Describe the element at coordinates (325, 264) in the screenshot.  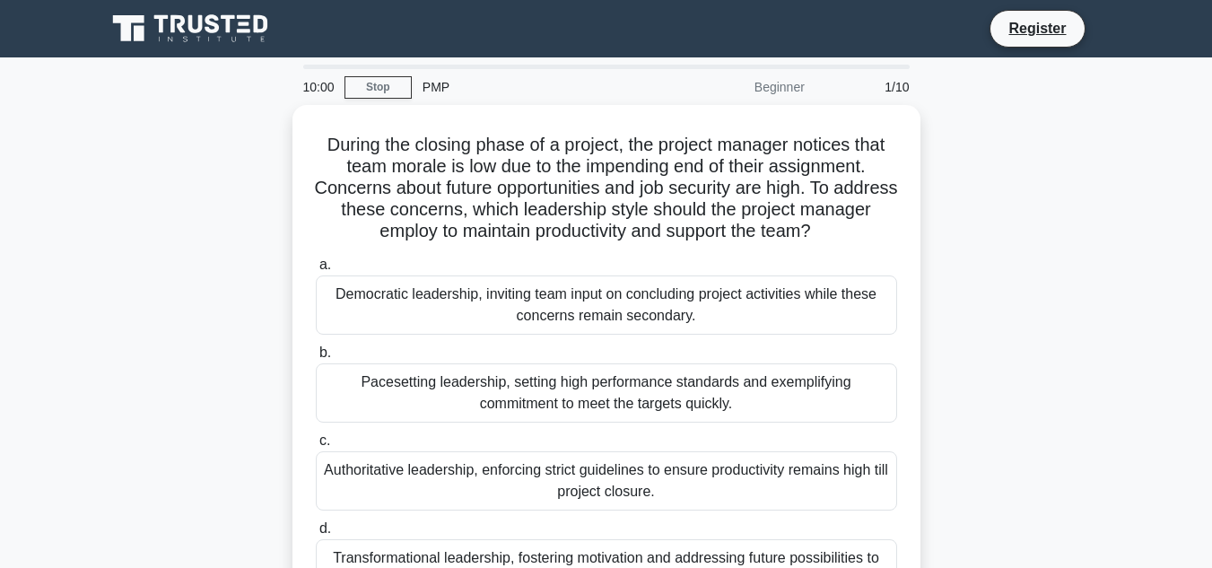
I see `span: a.` at that location.